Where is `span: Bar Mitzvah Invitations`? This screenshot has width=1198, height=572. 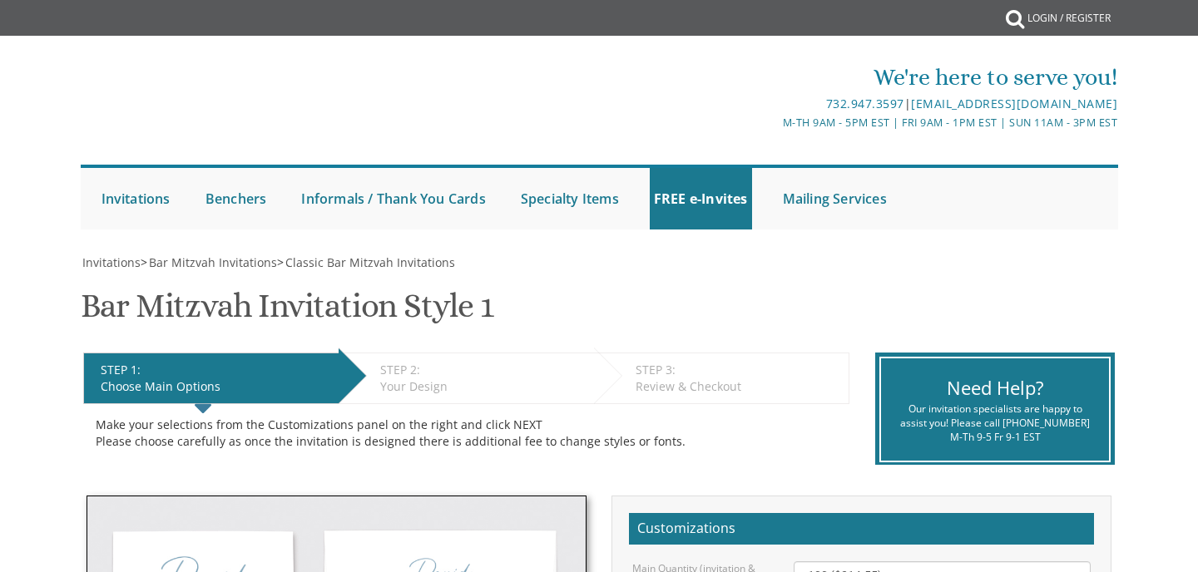 span: Bar Mitzvah Invitations is located at coordinates (213, 262).